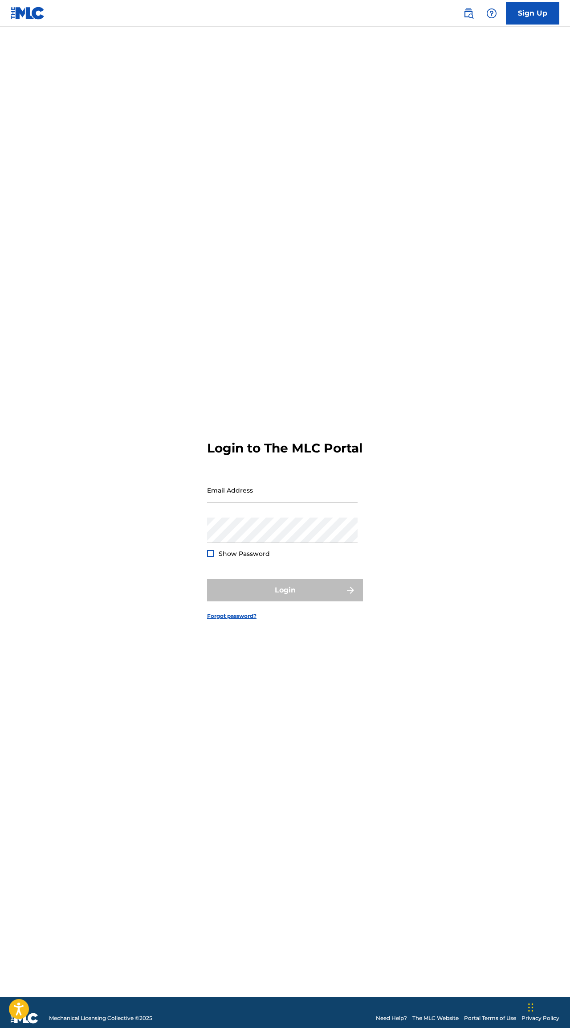  I want to click on img: MLC Logo, so click(28, 13).